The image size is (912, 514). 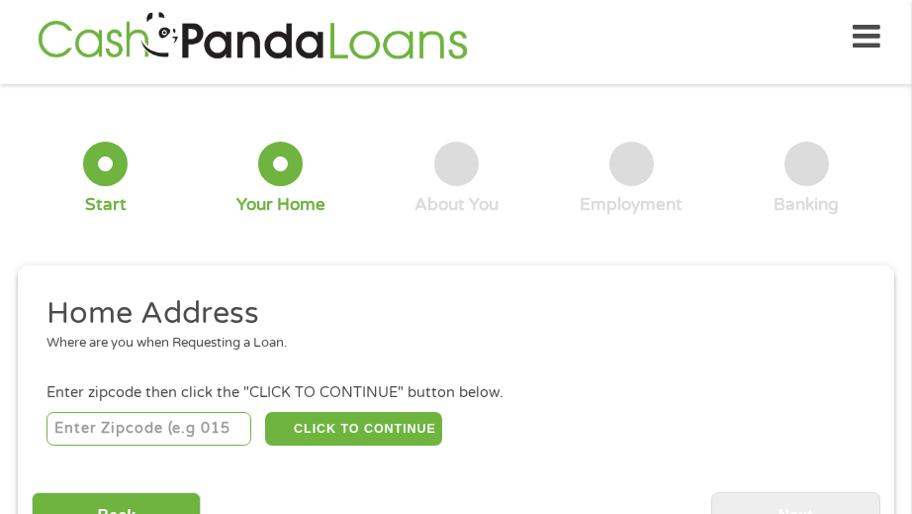 I want to click on div: Start, so click(x=106, y=205).